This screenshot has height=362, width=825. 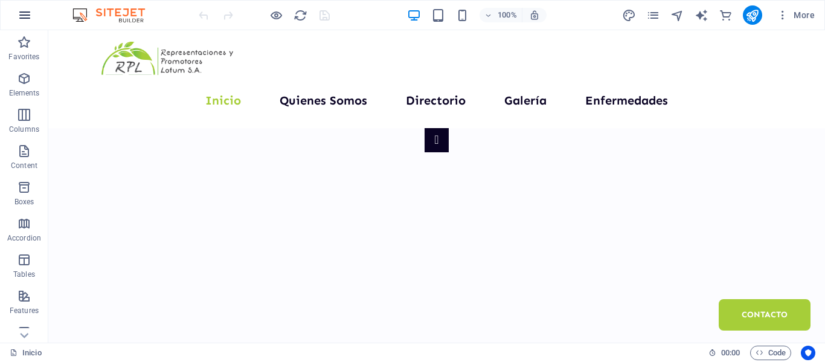 What do you see at coordinates (726, 15) in the screenshot?
I see `button: commerce` at bounding box center [726, 15].